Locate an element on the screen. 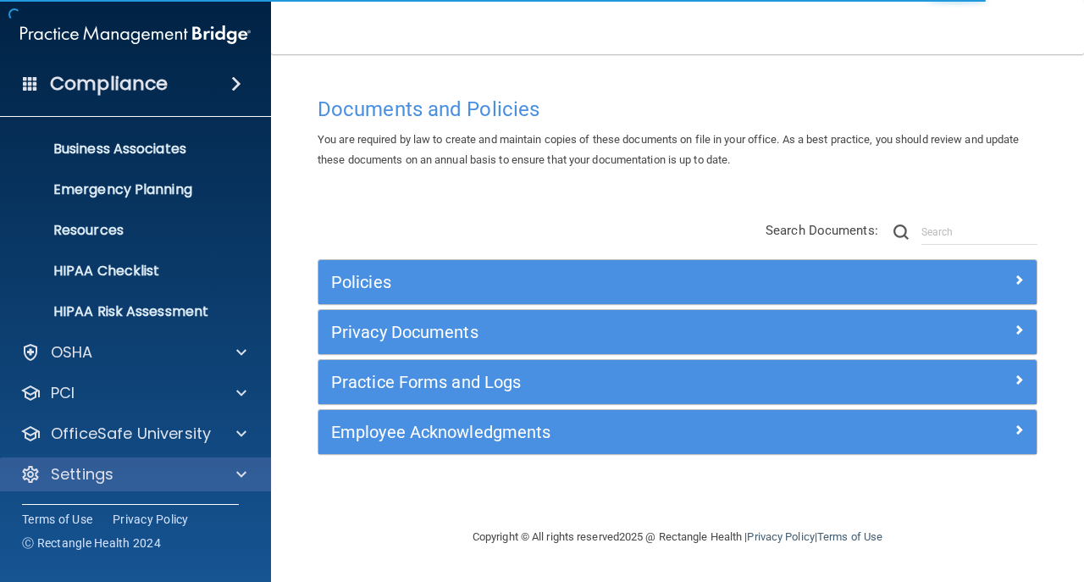 The height and width of the screenshot is (582, 1084). span: You are required by law to create and maintain copies of these documents on file in your office. ... is located at coordinates (668, 149).